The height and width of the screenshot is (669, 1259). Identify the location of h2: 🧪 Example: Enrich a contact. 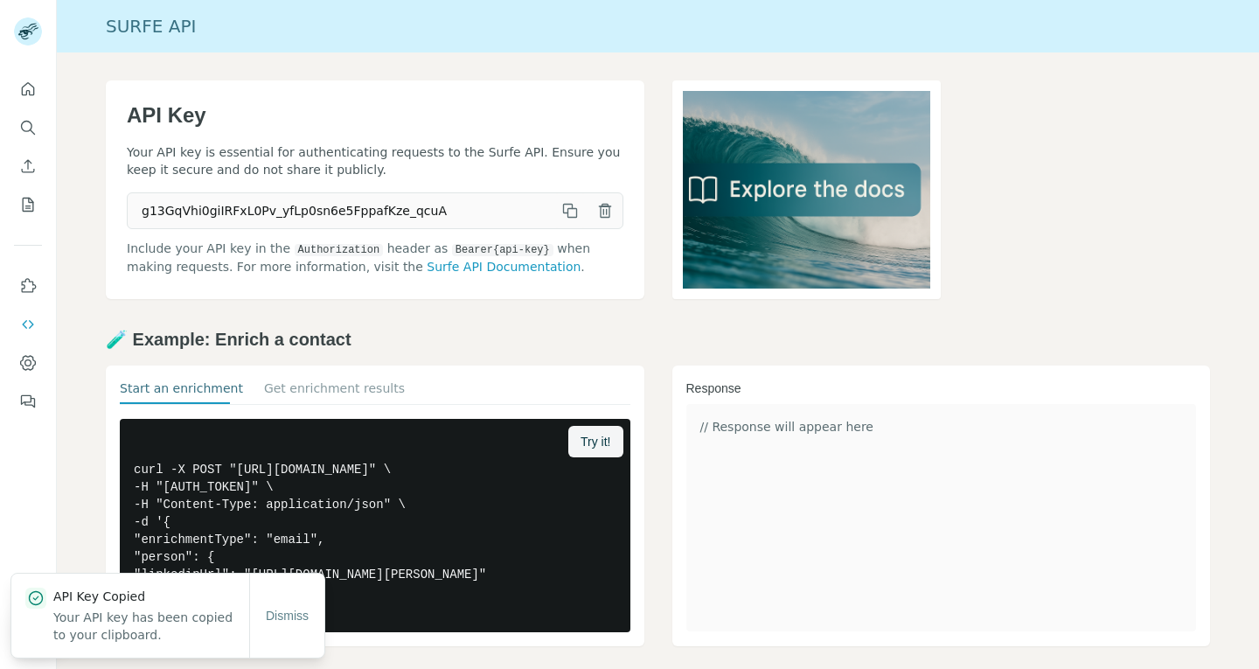
(658, 339).